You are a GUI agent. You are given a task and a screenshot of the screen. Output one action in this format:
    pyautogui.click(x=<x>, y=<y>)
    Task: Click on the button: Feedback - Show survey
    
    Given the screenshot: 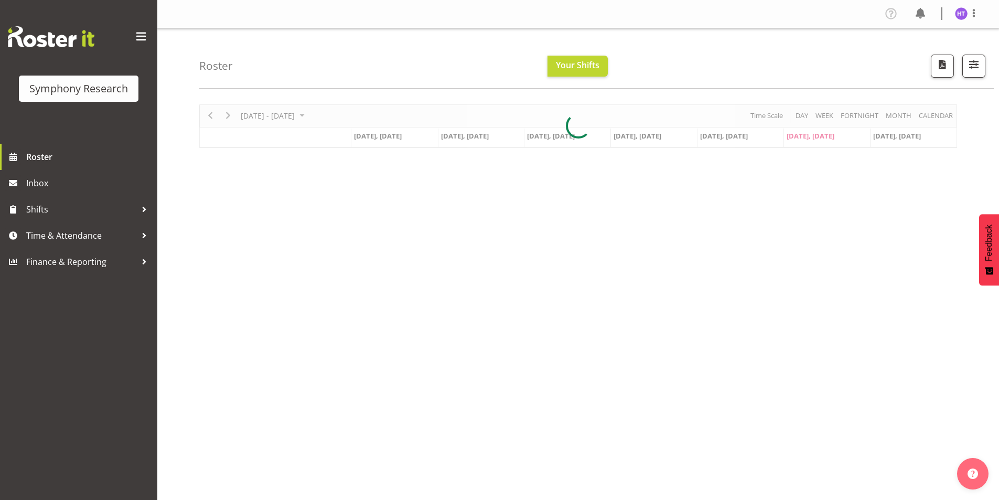 What is the action you would take?
    pyautogui.click(x=989, y=250)
    